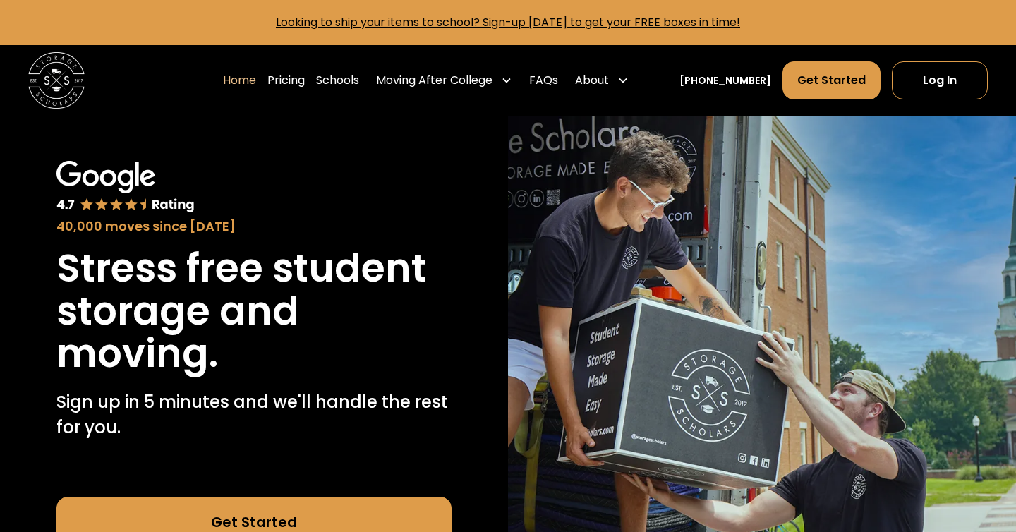  Describe the element at coordinates (939, 80) in the screenshot. I see `a: Log In` at that location.